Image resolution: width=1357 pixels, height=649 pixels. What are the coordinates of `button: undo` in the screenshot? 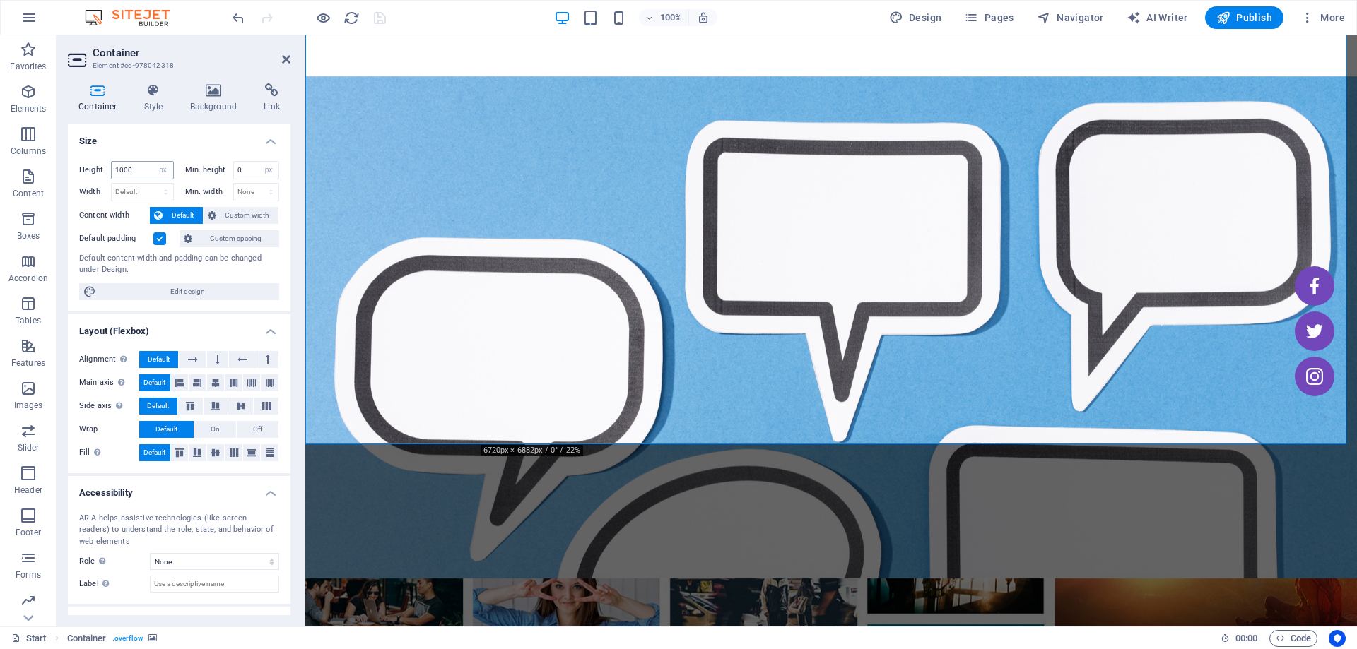 It's located at (238, 18).